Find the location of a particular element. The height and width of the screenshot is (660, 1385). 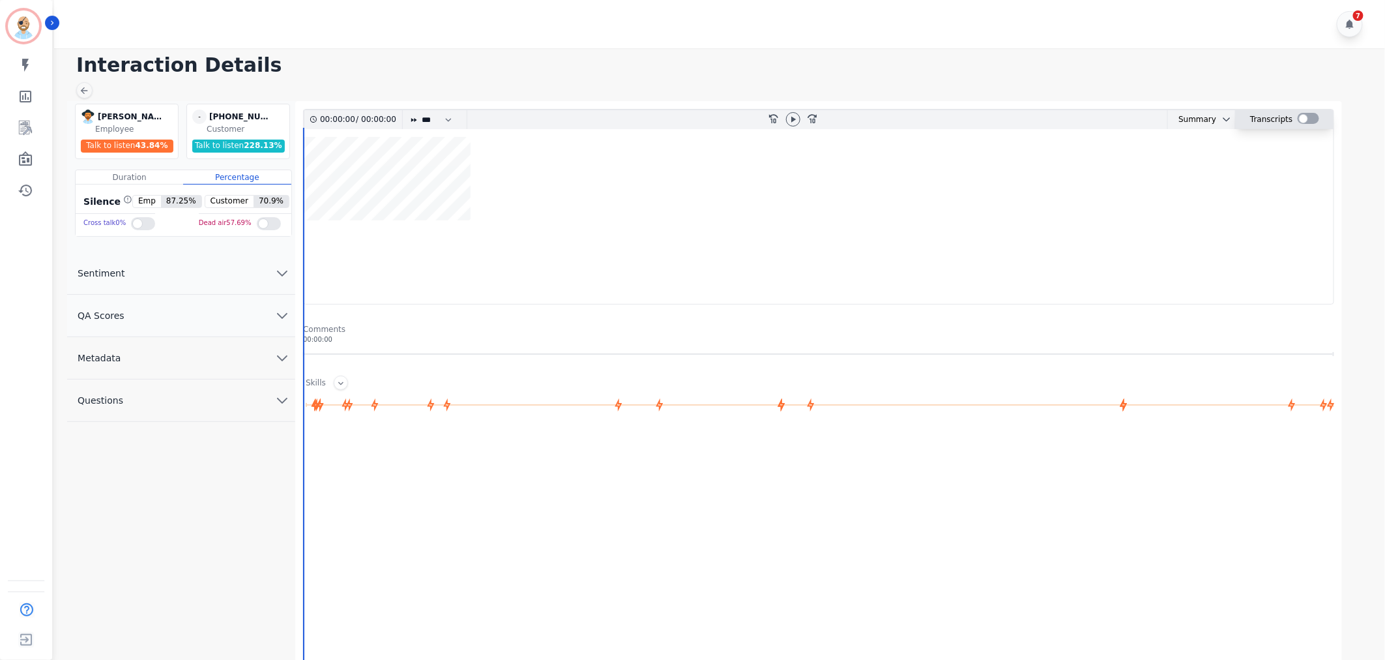

img: Bordered avatar is located at coordinates (23, 26).